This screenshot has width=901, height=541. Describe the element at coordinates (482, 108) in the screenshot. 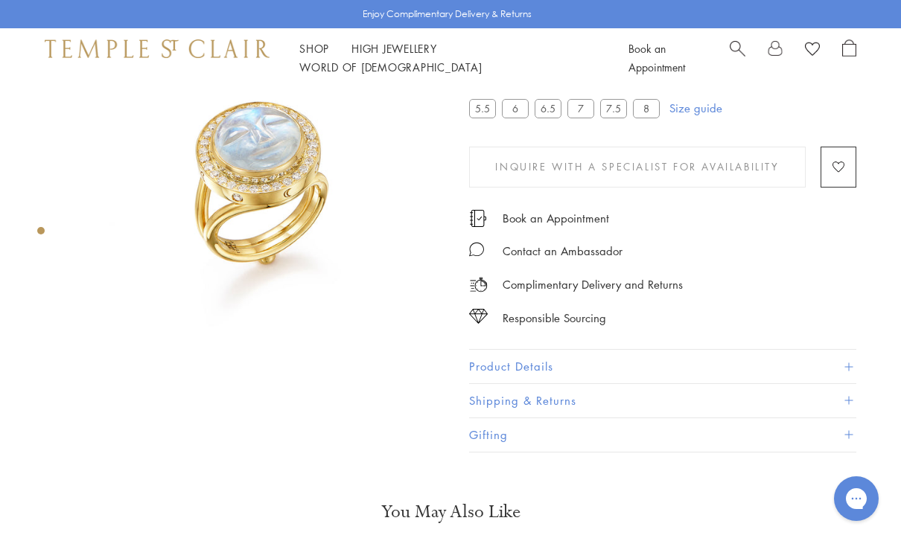

I see `label: 5.5` at that location.